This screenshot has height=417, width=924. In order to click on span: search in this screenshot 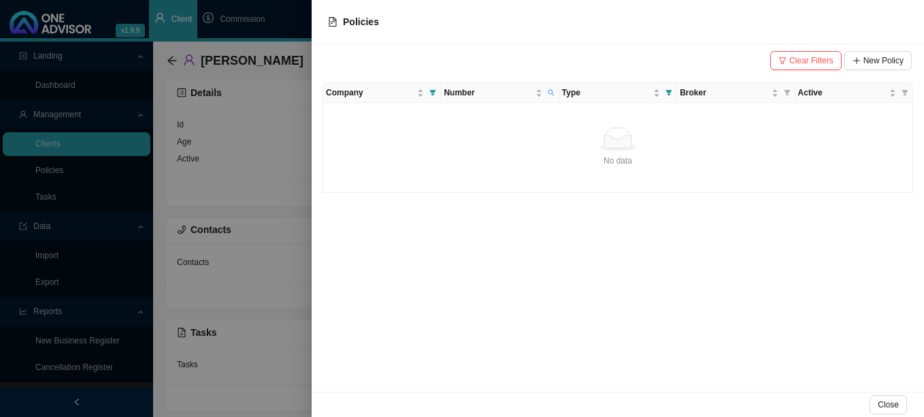, I will do `click(551, 93)`.